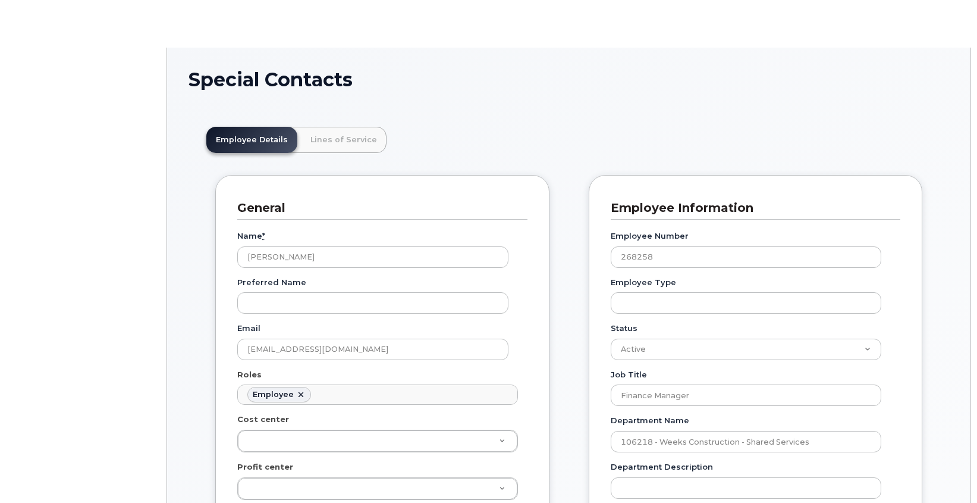 The image size is (977, 503). Describe the element at coordinates (249, 374) in the screenshot. I see `label: Roles` at that location.